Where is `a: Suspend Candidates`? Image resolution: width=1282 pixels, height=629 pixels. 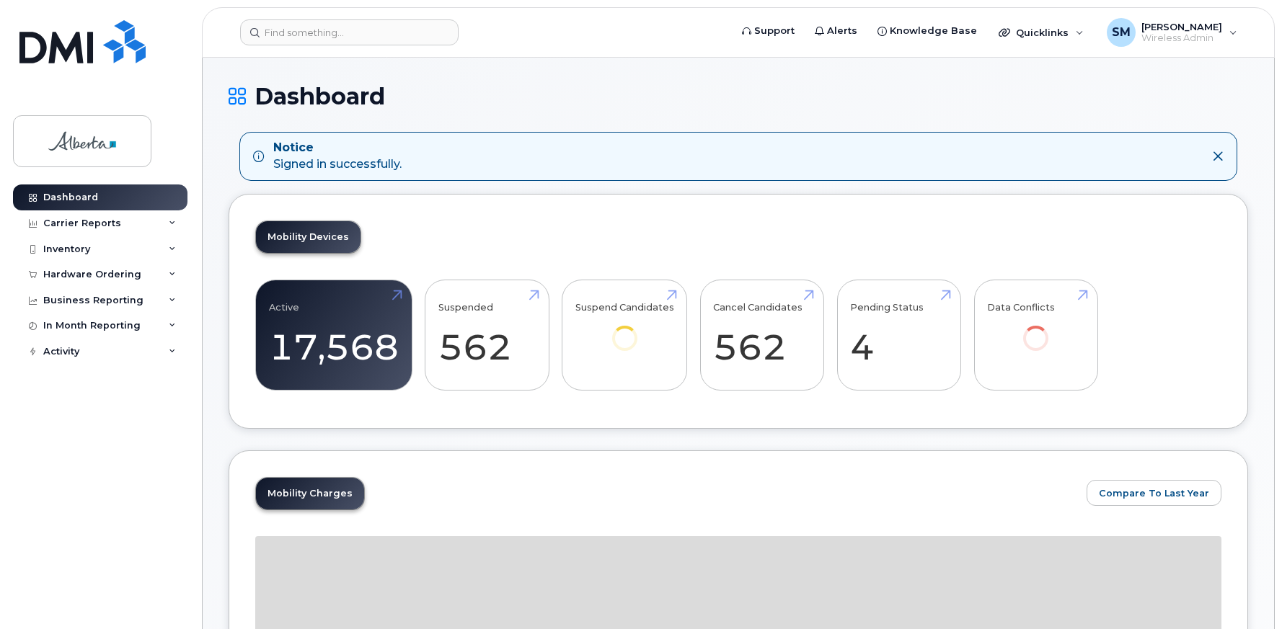
a: Suspend Candidates is located at coordinates (624, 329).